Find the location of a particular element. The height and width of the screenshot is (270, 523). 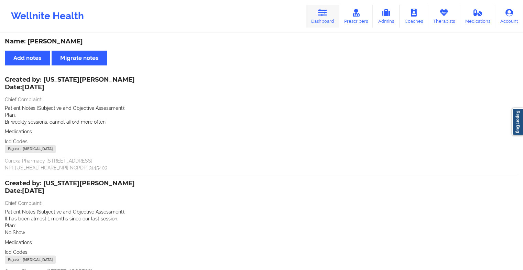

p: Bi-weekly sessions, cannot afford more often is located at coordinates (262, 122).